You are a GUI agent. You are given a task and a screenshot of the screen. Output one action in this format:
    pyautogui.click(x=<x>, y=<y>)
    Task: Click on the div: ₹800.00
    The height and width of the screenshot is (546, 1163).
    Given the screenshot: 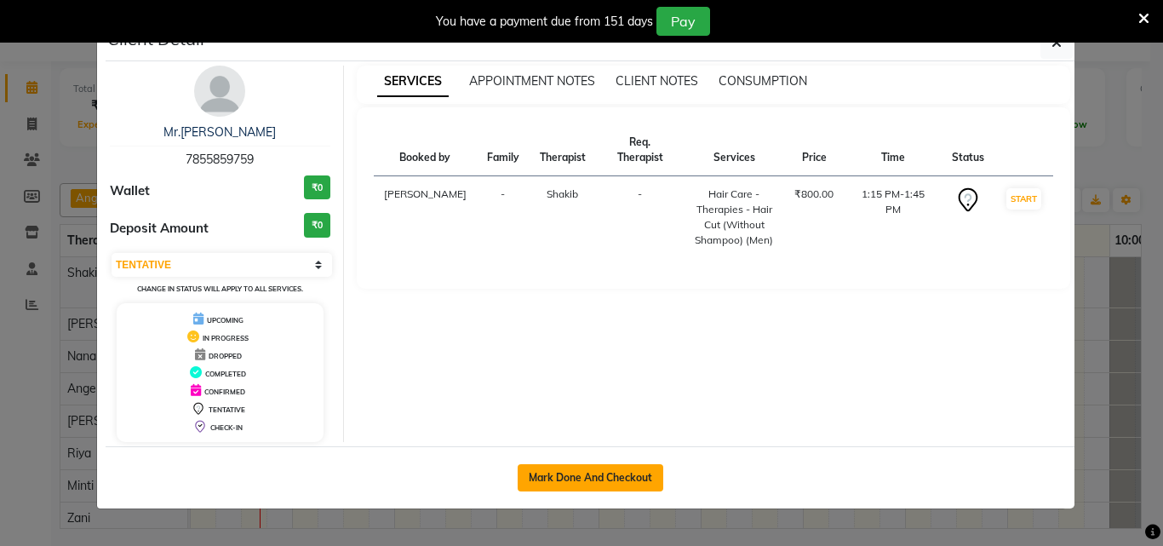 What is the action you would take?
    pyautogui.click(x=814, y=194)
    